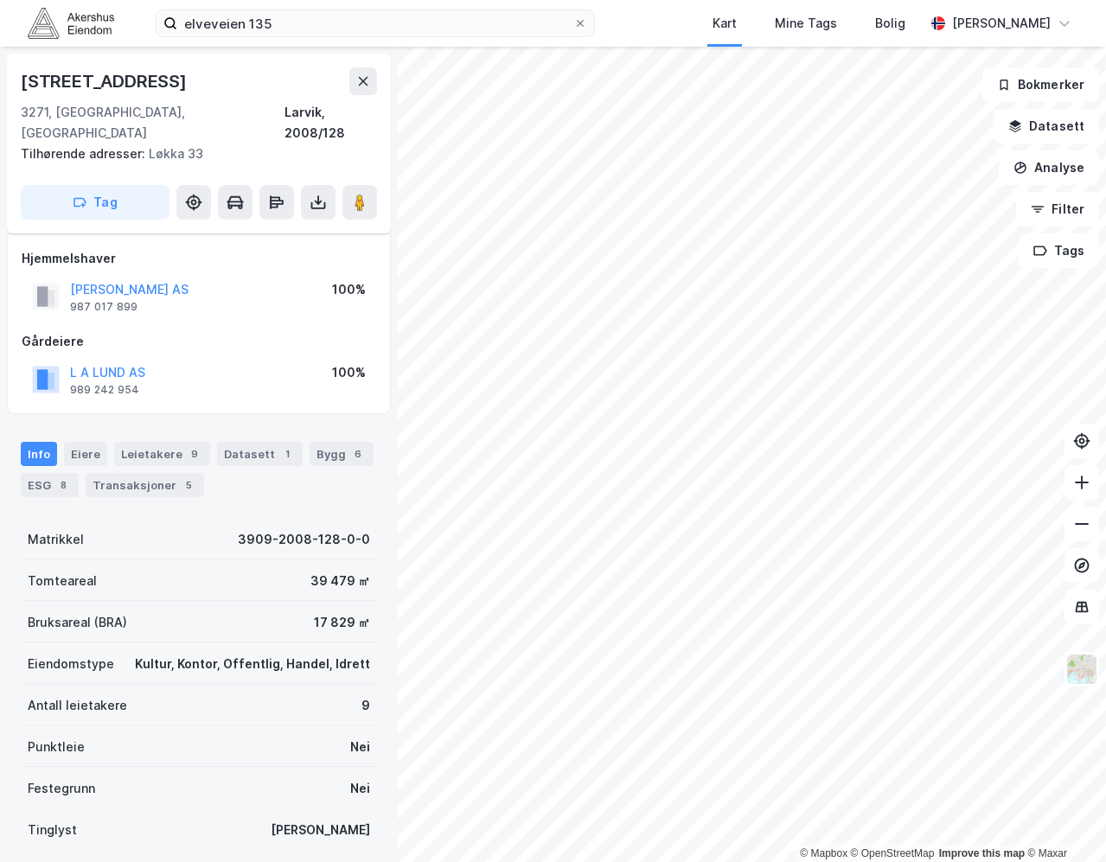  I want to click on div: Larvik, 2008/128, so click(330, 123).